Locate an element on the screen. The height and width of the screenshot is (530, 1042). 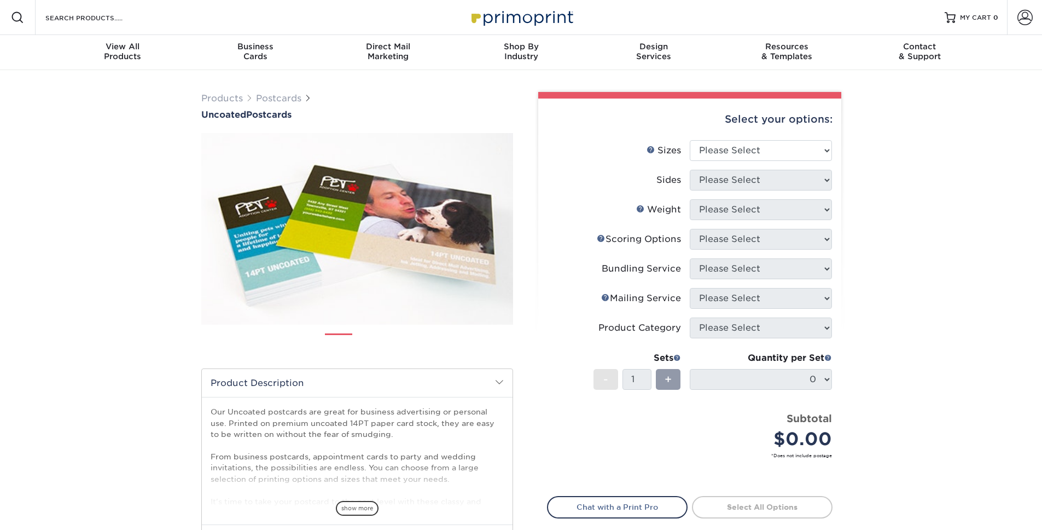
span: Shop By is located at coordinates (521, 46).